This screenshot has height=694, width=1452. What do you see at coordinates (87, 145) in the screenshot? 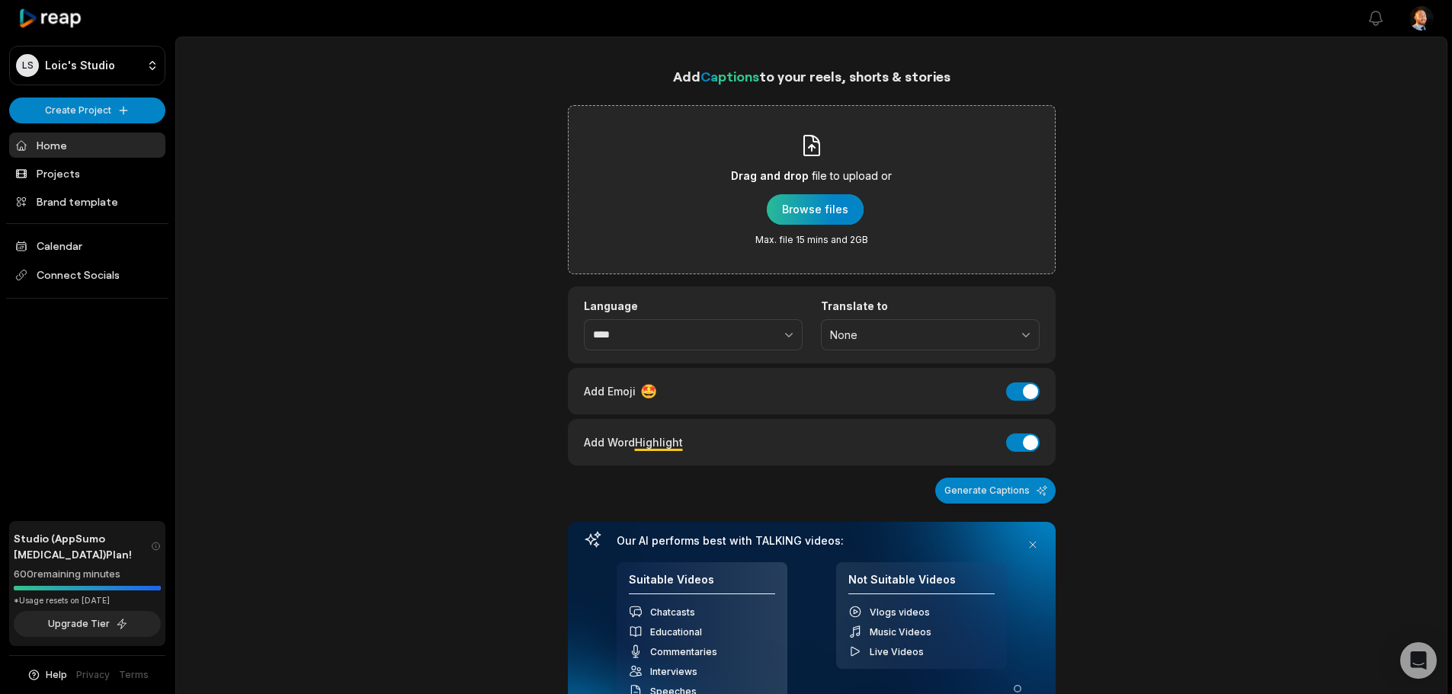
I see `a: Home` at bounding box center [87, 145].